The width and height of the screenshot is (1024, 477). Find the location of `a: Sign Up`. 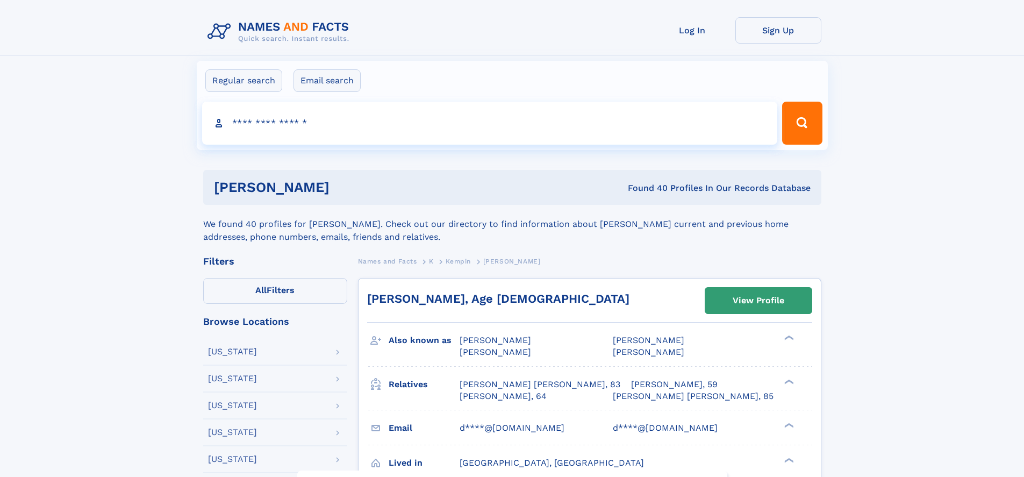

a: Sign Up is located at coordinates (778, 30).